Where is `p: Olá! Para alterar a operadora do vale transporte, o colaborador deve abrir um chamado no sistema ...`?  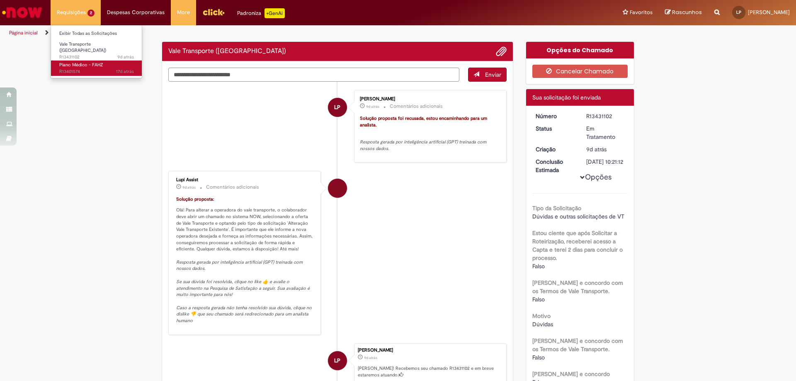
p: Olá! Para alterar a operadora do vale transporte, o colaborador deve abrir um chamado no sistema ... is located at coordinates (245, 260).